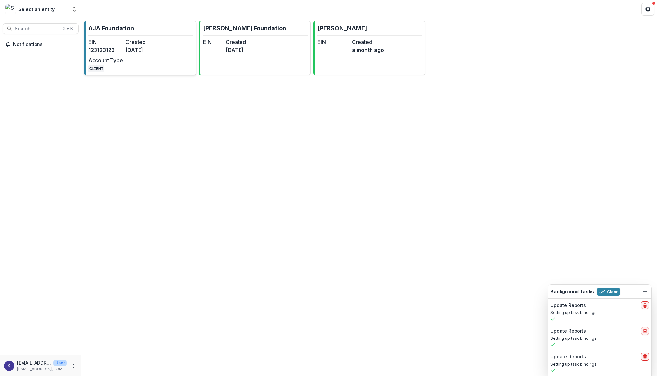 The image size is (657, 376). I want to click on img: Select an entity, so click(10, 9).